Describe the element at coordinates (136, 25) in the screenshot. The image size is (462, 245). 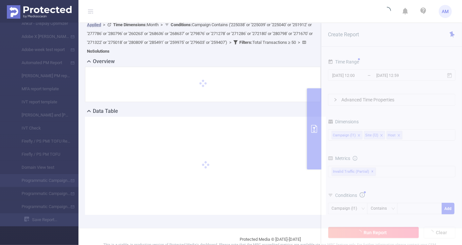
I see `span: Month` at that location.